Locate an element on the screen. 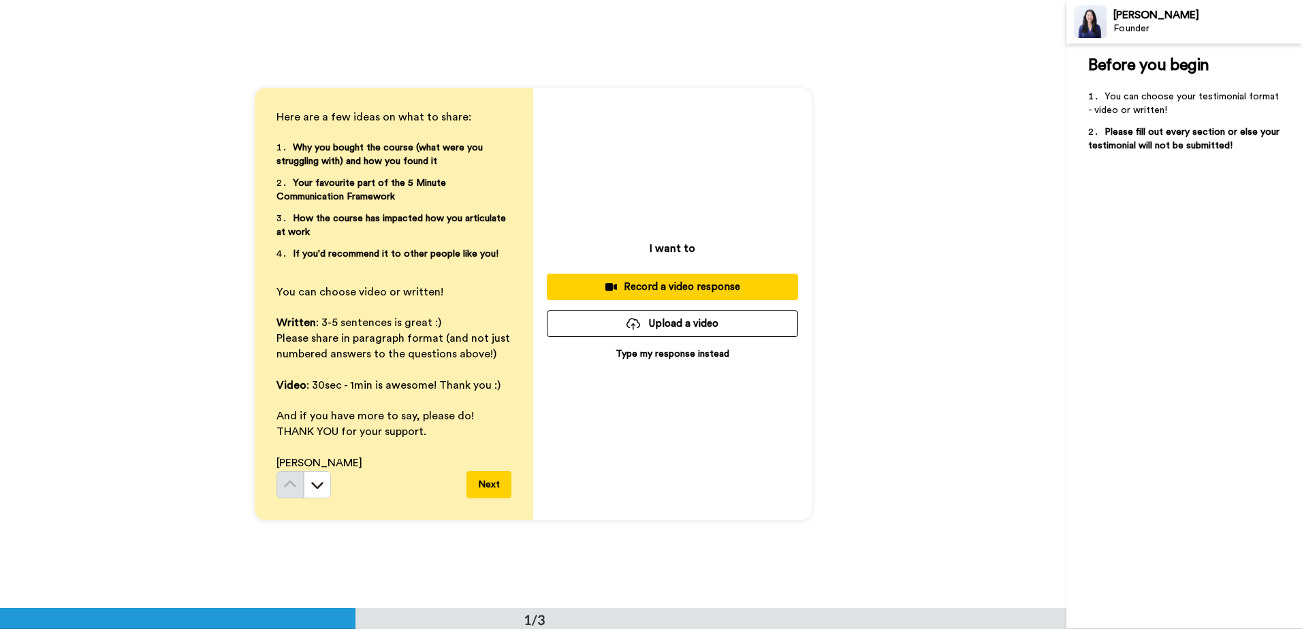  div: Record a video response is located at coordinates (672, 287).